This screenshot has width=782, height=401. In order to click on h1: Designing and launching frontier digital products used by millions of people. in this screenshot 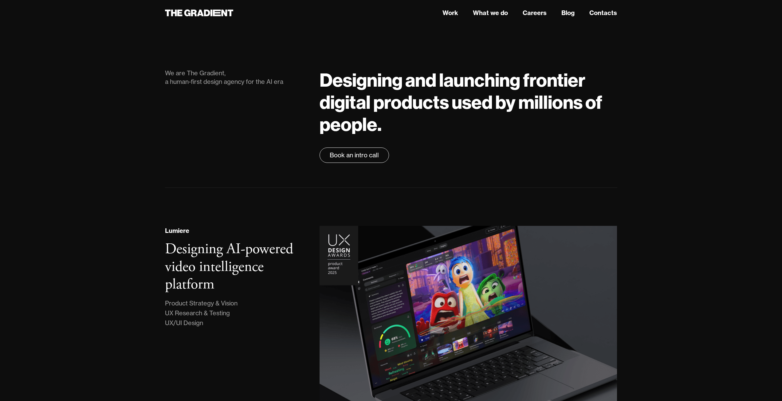, I will do `click(468, 102)`.